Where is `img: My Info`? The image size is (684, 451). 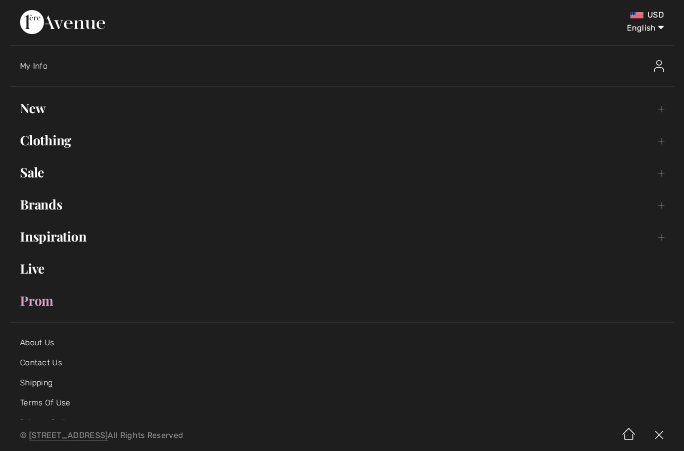
img: My Info is located at coordinates (659, 66).